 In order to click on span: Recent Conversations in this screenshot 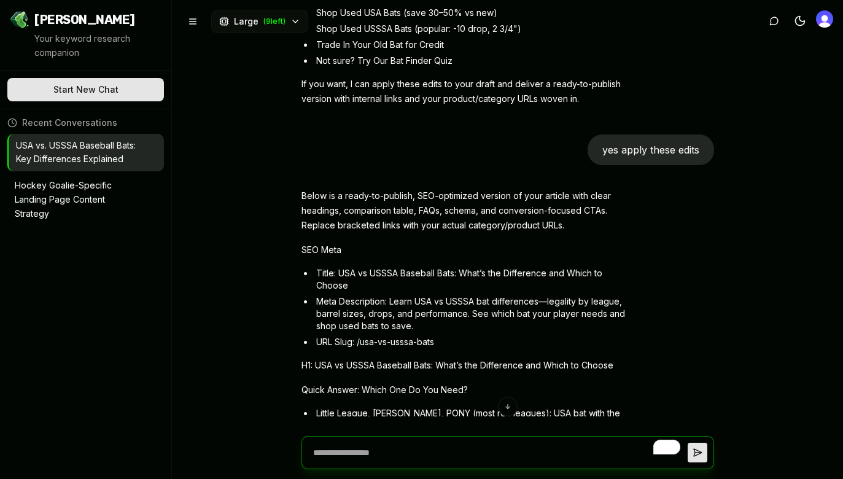, I will do `click(69, 123)`.